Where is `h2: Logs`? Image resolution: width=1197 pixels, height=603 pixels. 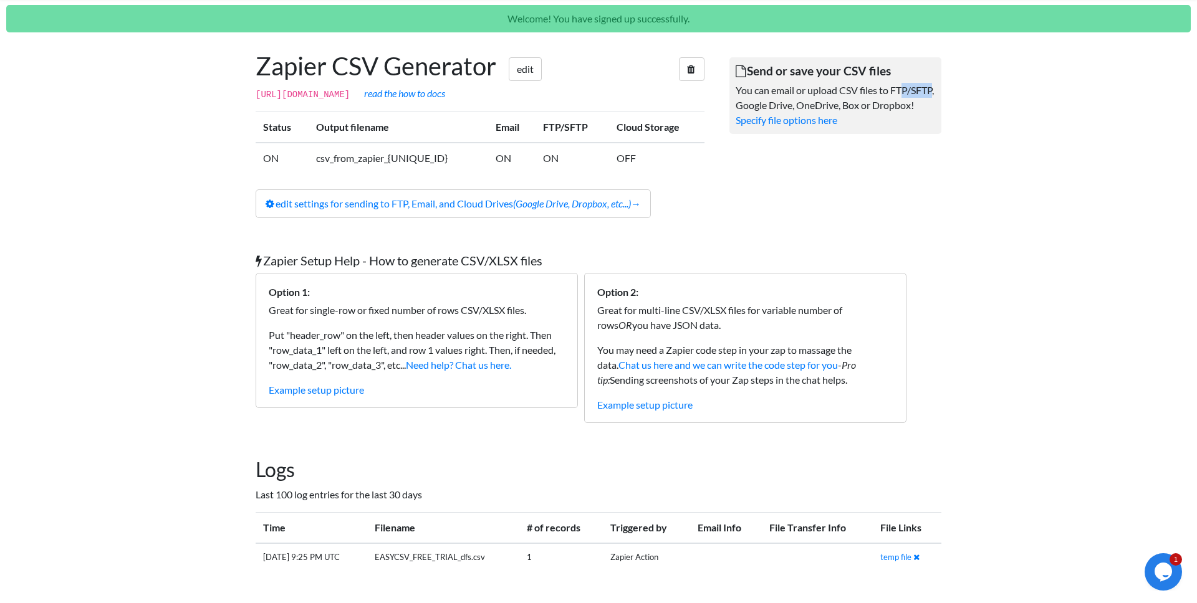 h2: Logs is located at coordinates (598, 470).